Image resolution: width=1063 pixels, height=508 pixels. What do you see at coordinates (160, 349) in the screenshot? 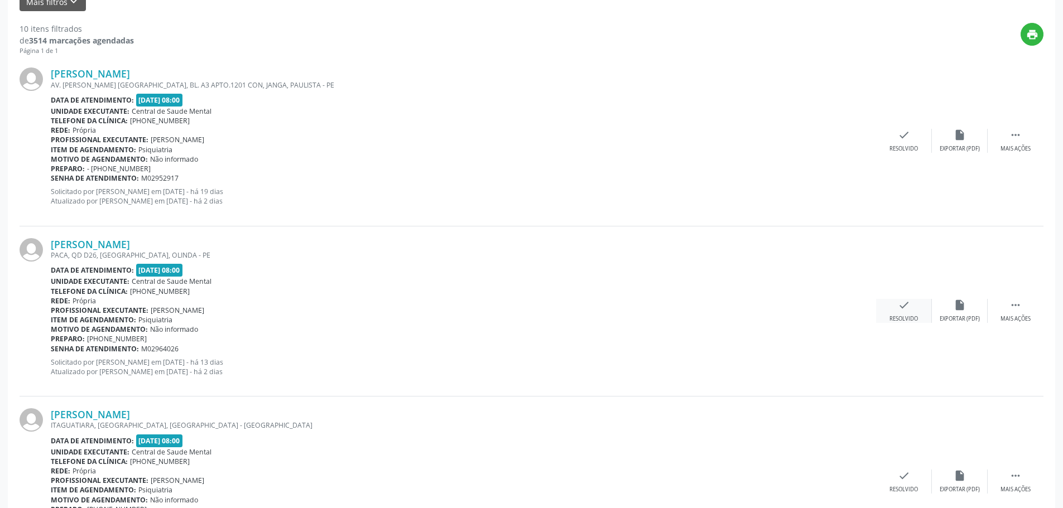
I see `span: M02964026` at bounding box center [160, 349].